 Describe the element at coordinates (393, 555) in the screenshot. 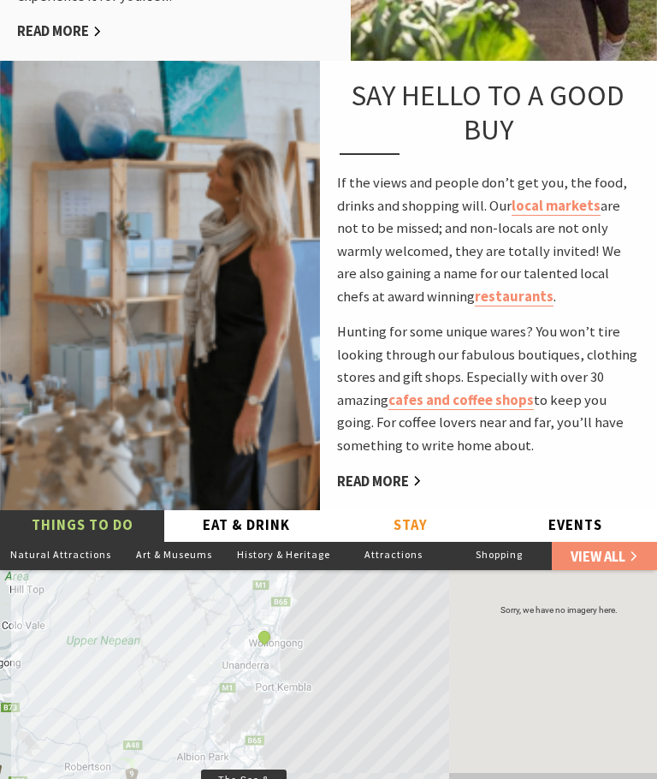

I see `button: Attractions` at that location.